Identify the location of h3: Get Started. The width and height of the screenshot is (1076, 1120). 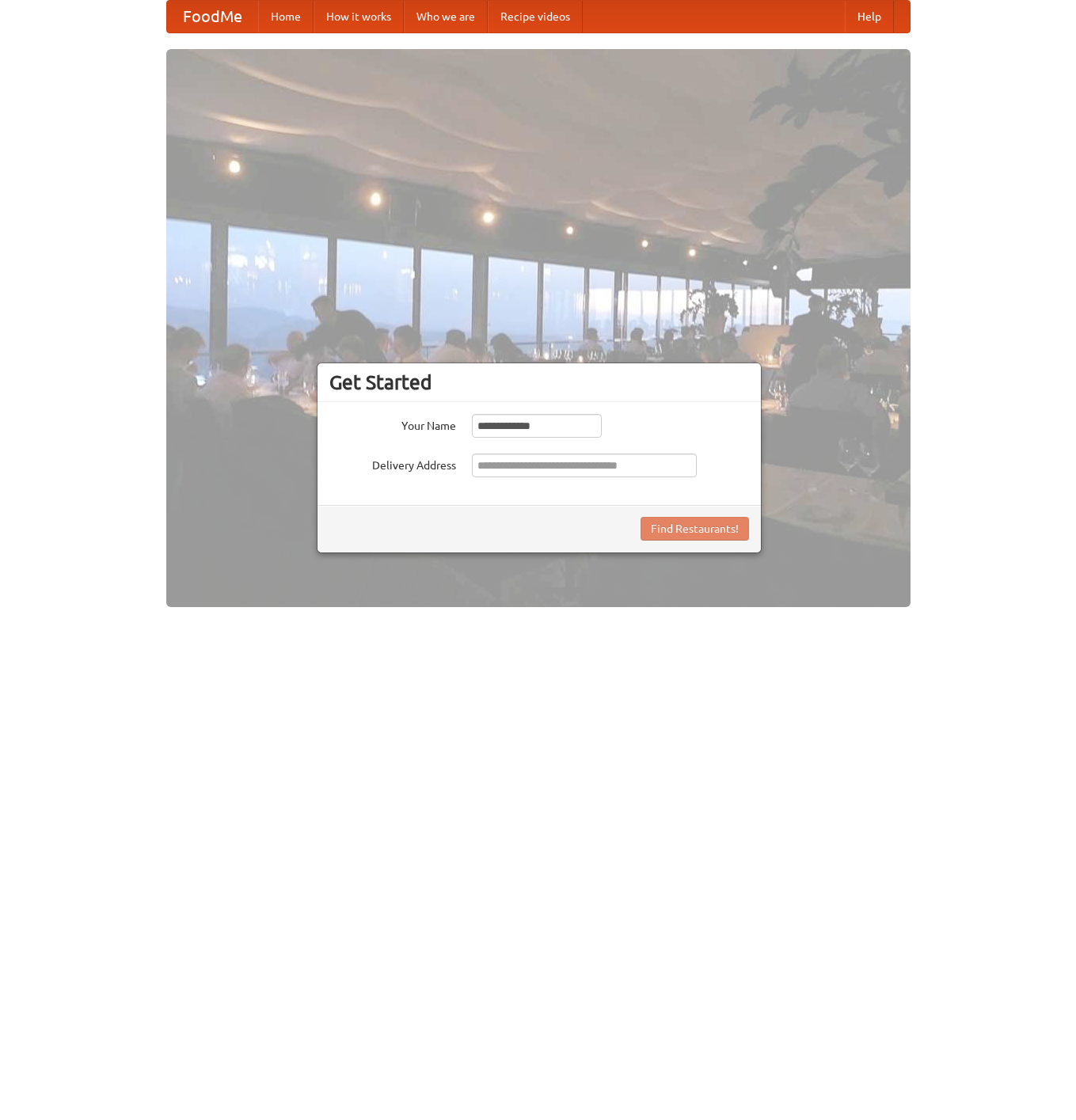
(539, 382).